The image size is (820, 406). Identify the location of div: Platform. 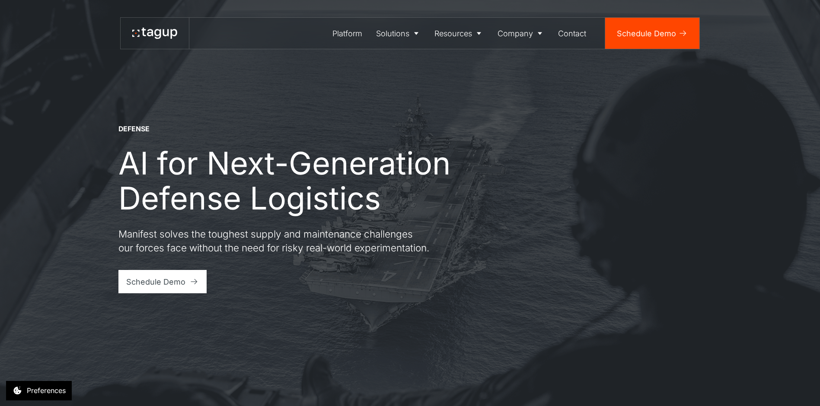
(347, 33).